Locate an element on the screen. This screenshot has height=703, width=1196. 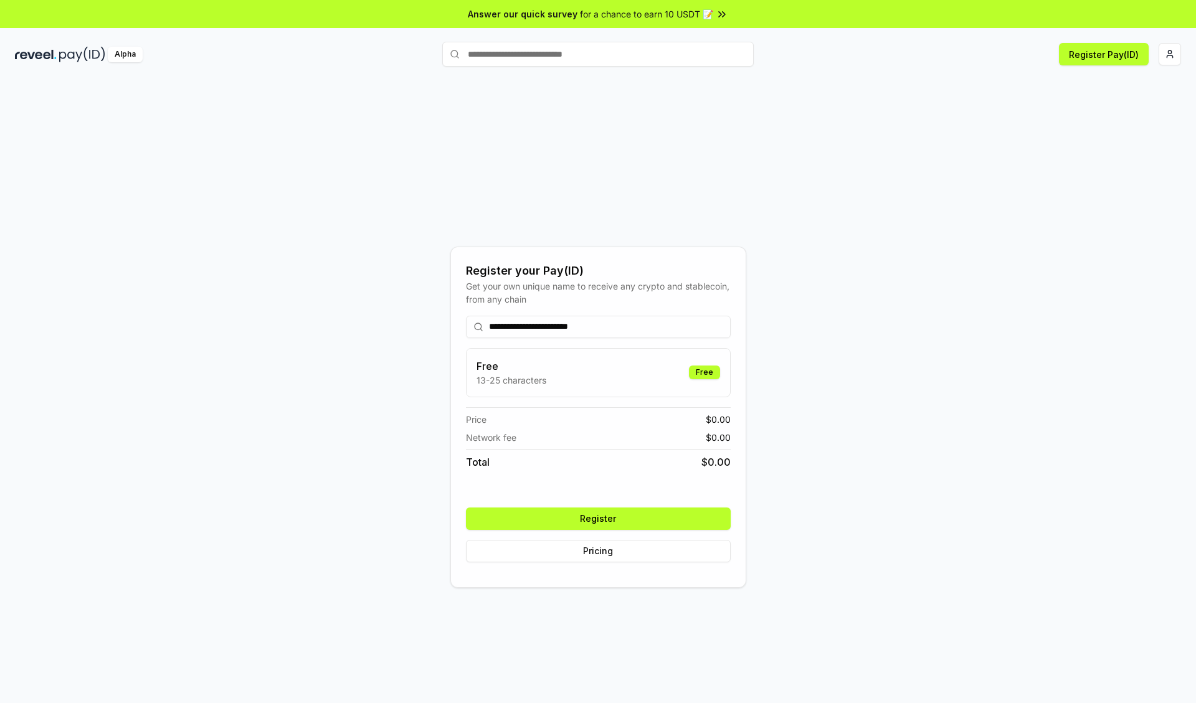
button: Pricing is located at coordinates (598, 551).